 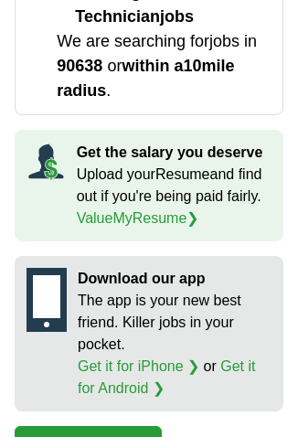 I want to click on p: Upload your Resume and find out if you're being paid fairly., so click(x=174, y=196).